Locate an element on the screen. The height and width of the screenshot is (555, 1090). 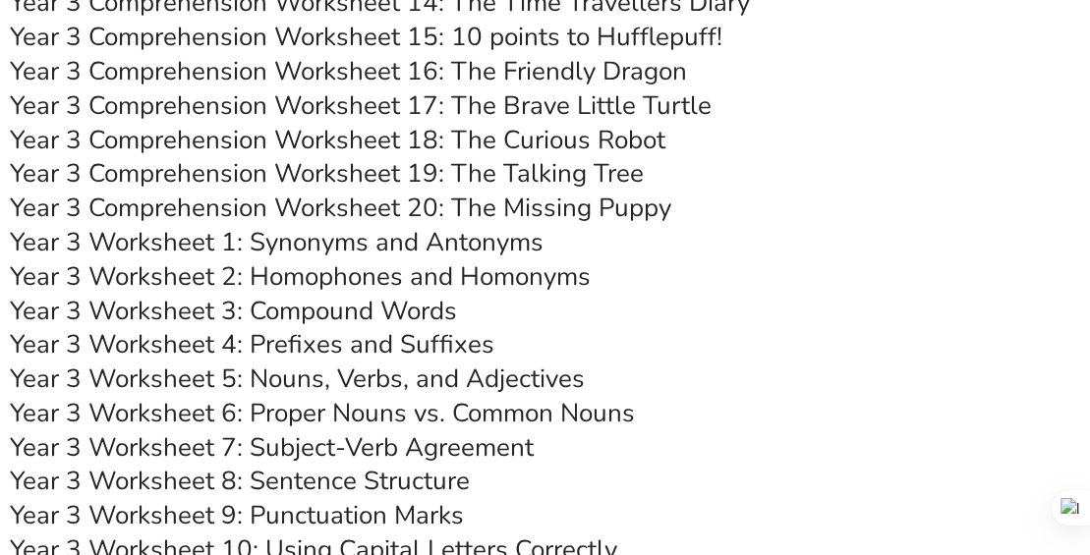
a: Year 3 Worksheet 6: Proper Nouns vs. Common Nouns is located at coordinates (322, 413).